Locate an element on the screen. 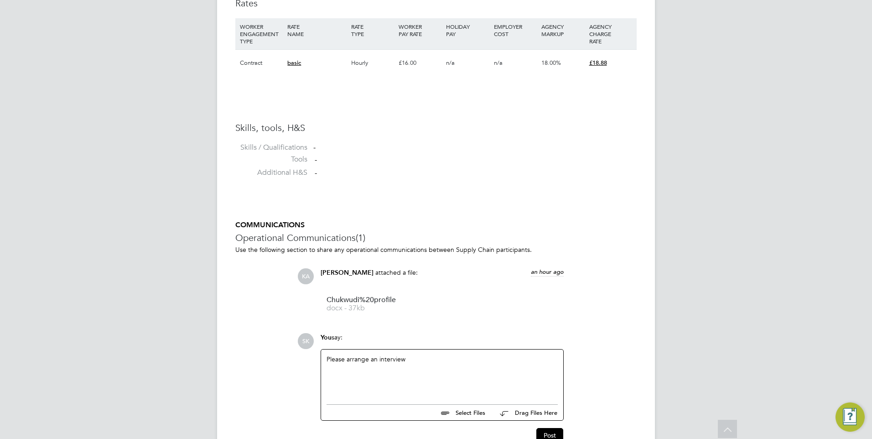 Image resolution: width=872 pixels, height=439 pixels. span: an hour ago is located at coordinates (547, 271).